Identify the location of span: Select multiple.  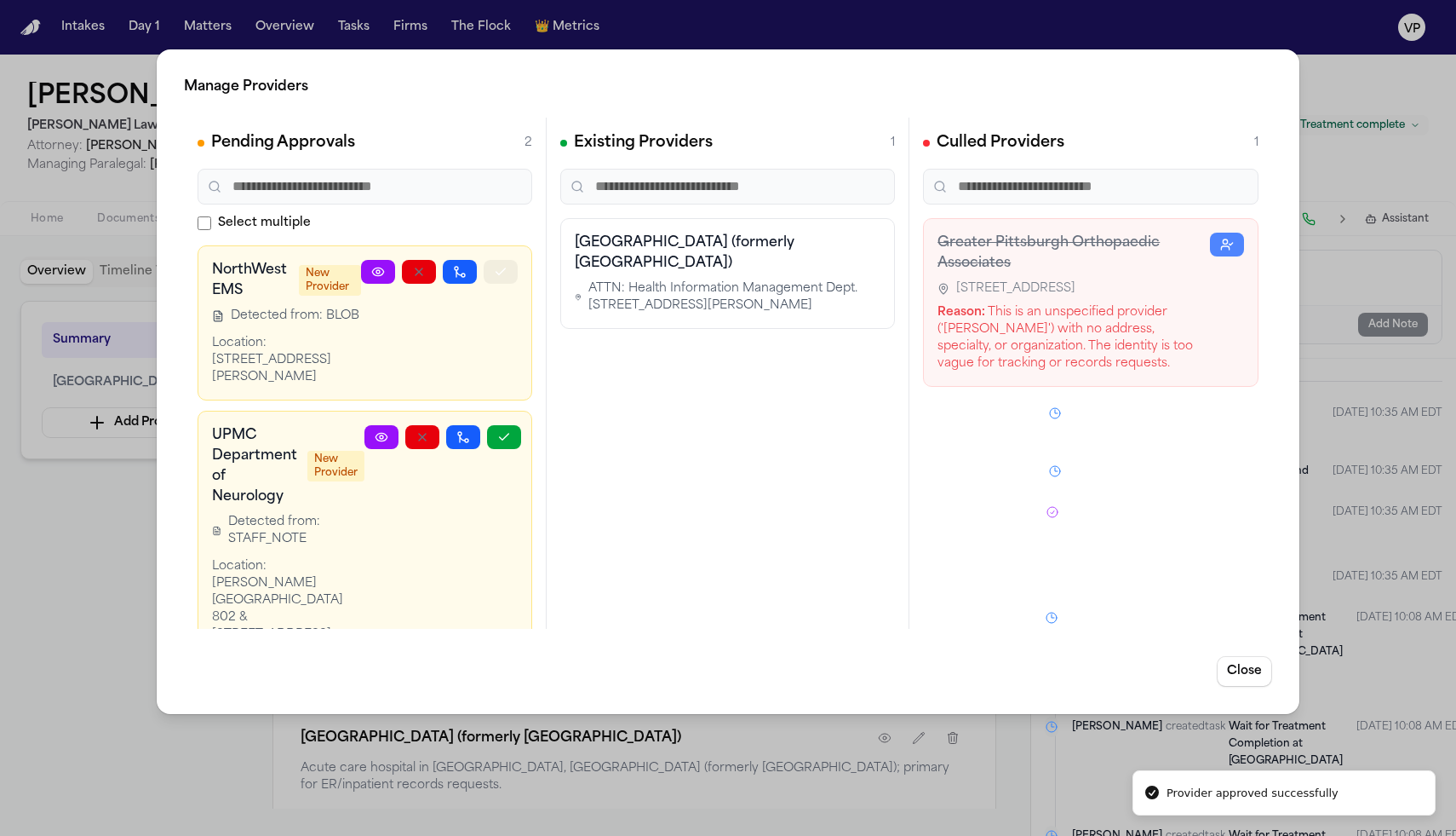
(264, 223).